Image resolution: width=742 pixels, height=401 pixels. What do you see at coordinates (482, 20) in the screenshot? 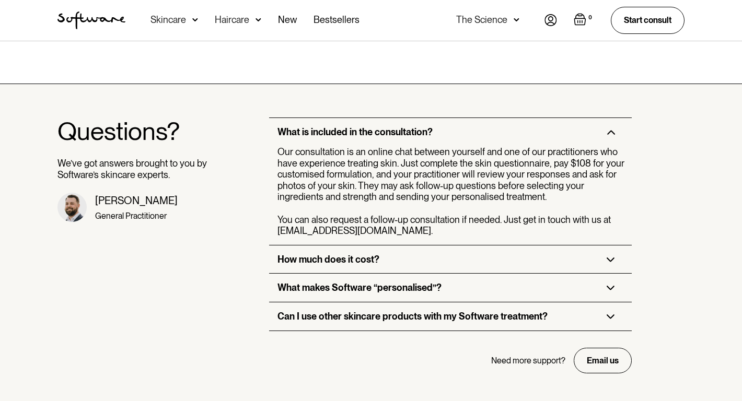
I see `div: The Science` at bounding box center [482, 20].